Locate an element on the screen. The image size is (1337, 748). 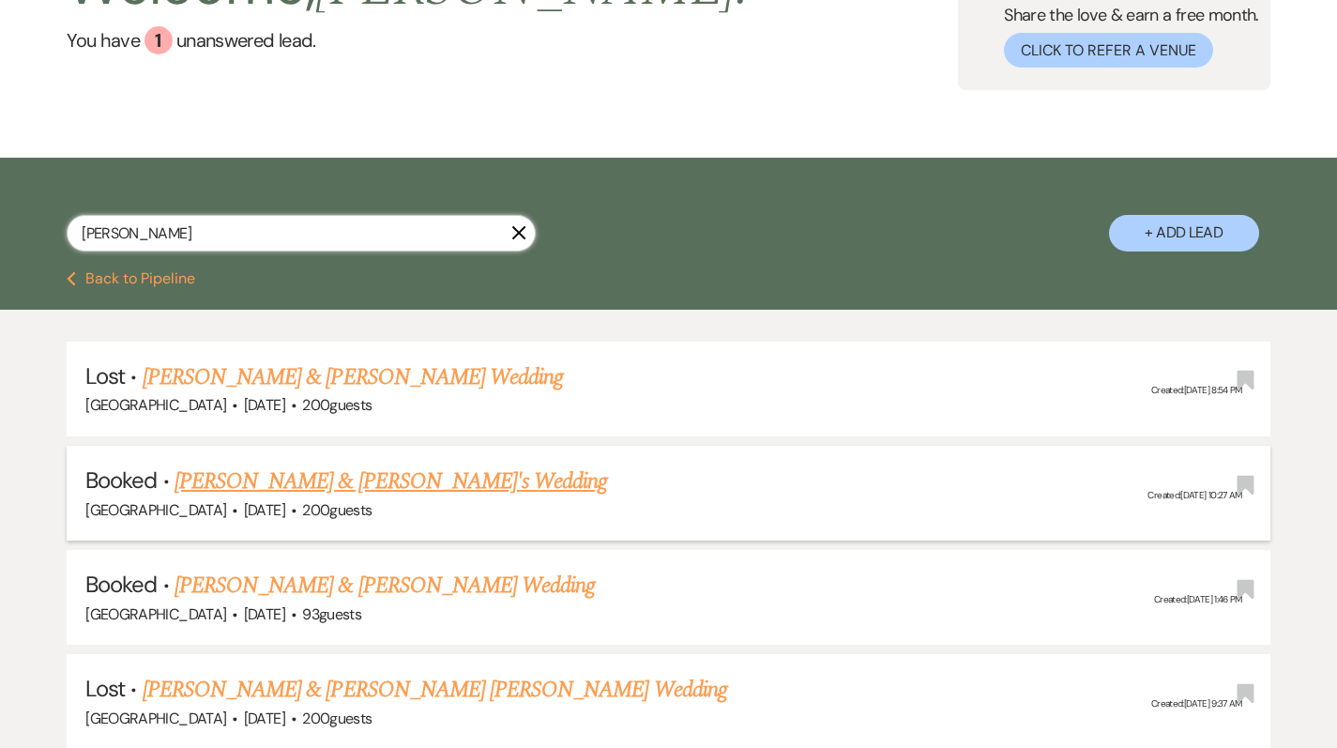
input: Search by name, event date, email address or phone number is located at coordinates (301, 233).